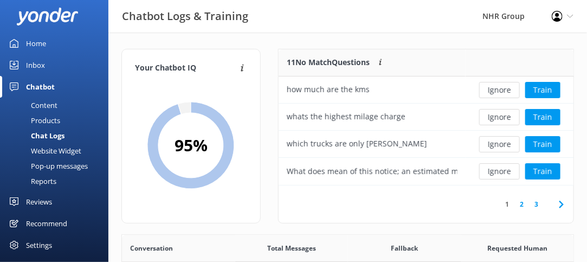 This screenshot has width=587, height=262. I want to click on a: 1, so click(507, 204).